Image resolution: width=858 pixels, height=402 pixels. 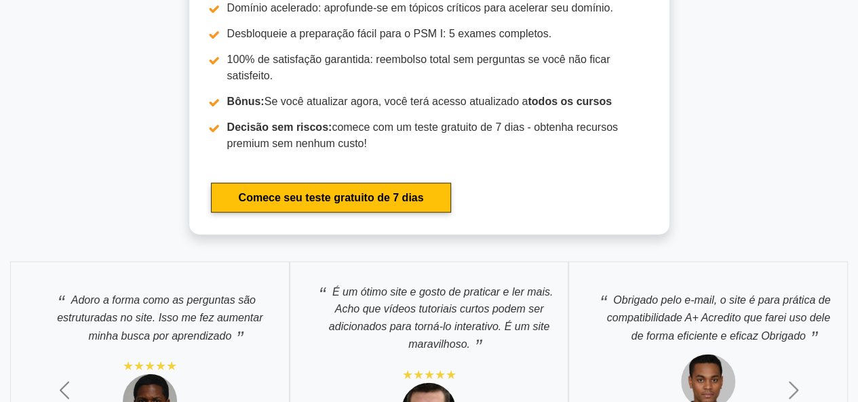 I want to click on font: Obrigado pelo e-mail, o site é para prática de compatibilidade A+ Acredito que farei uso dele de ..., so click(x=719, y=317).